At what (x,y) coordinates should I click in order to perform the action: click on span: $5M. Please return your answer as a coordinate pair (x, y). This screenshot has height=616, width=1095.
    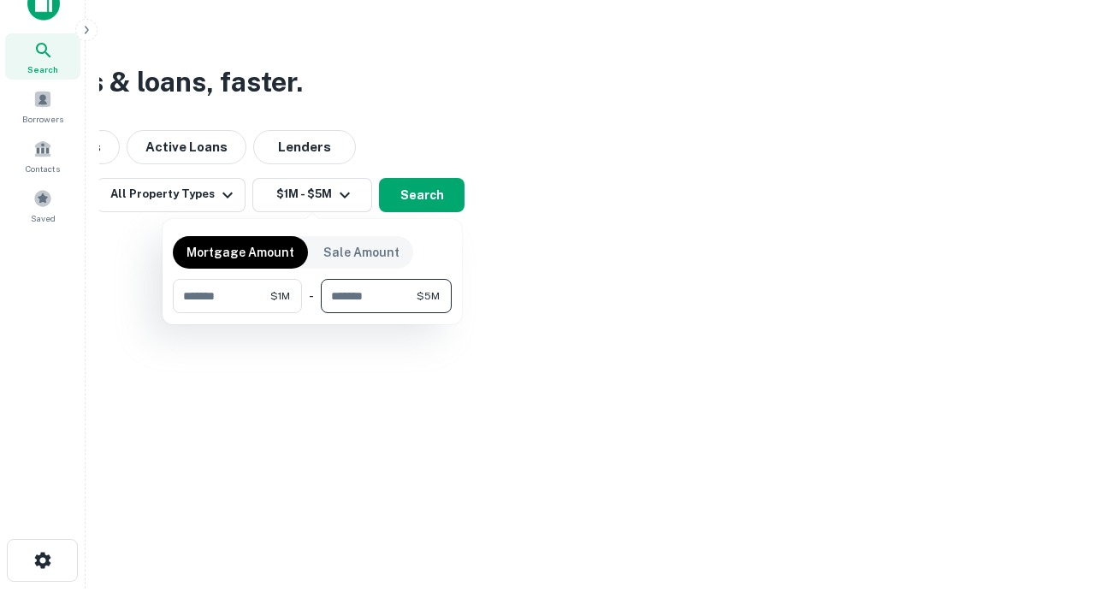
    Looking at the image, I should click on (428, 296).